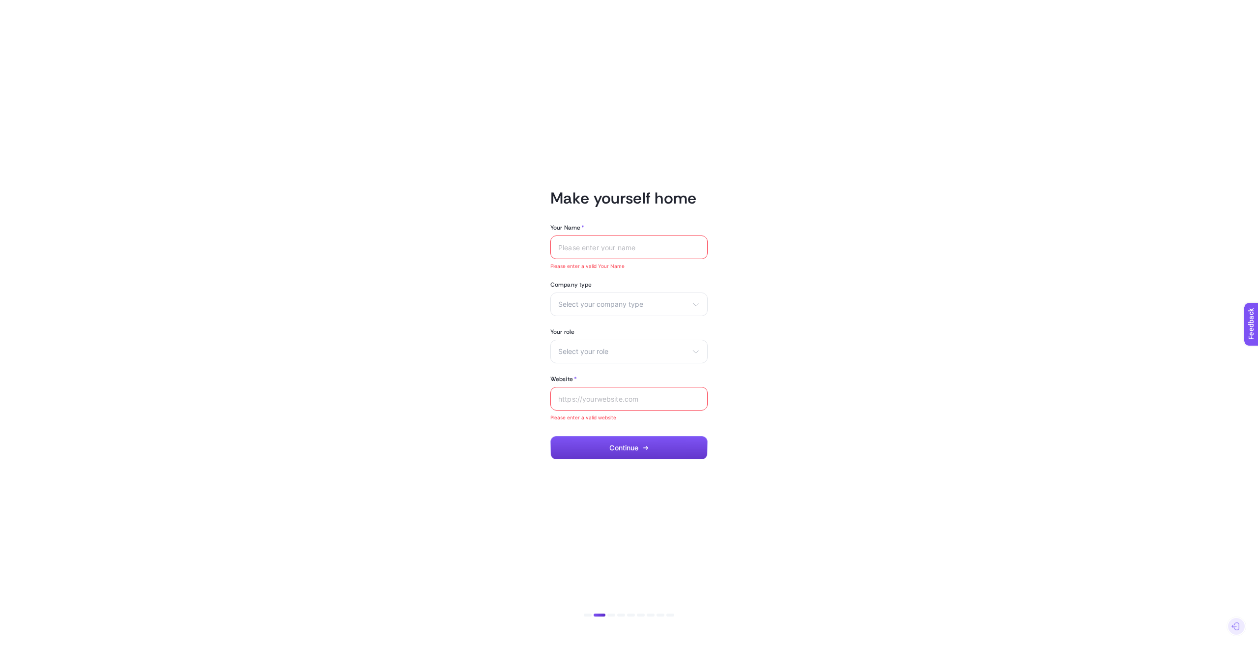 This screenshot has height=648, width=1258. Describe the element at coordinates (623, 351) in the screenshot. I see `span: Select your role` at that location.